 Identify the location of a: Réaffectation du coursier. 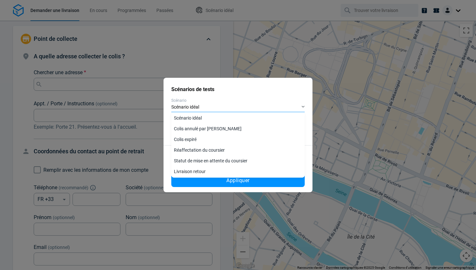
(238, 150).